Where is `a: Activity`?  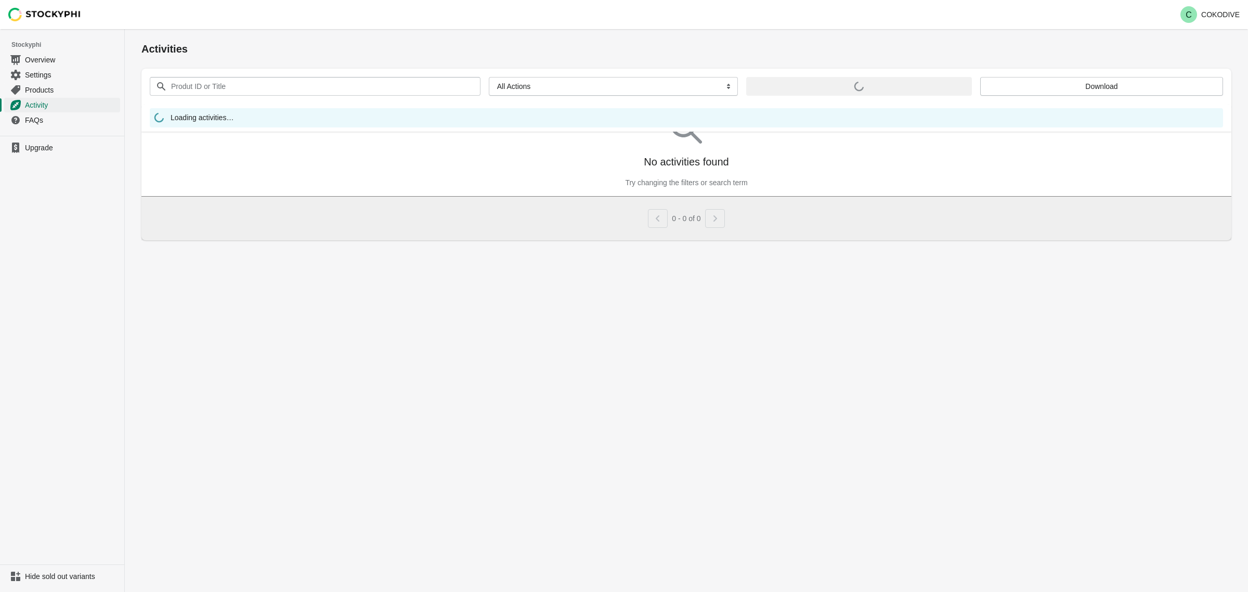
a: Activity is located at coordinates (62, 104).